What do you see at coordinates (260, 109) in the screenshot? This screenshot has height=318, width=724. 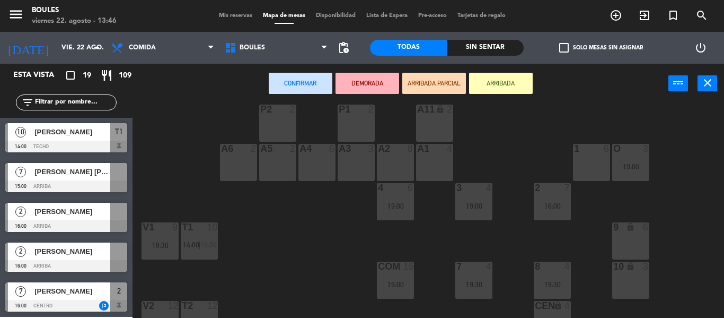 I see `div: P2` at bounding box center [260, 109].